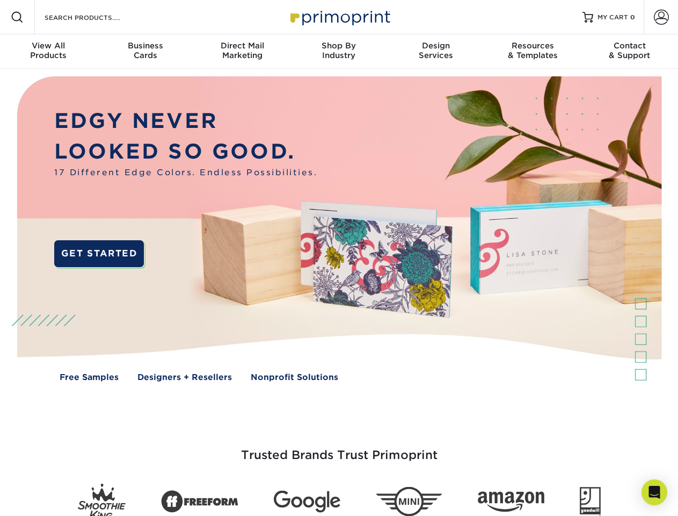  What do you see at coordinates (339, 50) in the screenshot?
I see `div: Industry` at bounding box center [339, 50].